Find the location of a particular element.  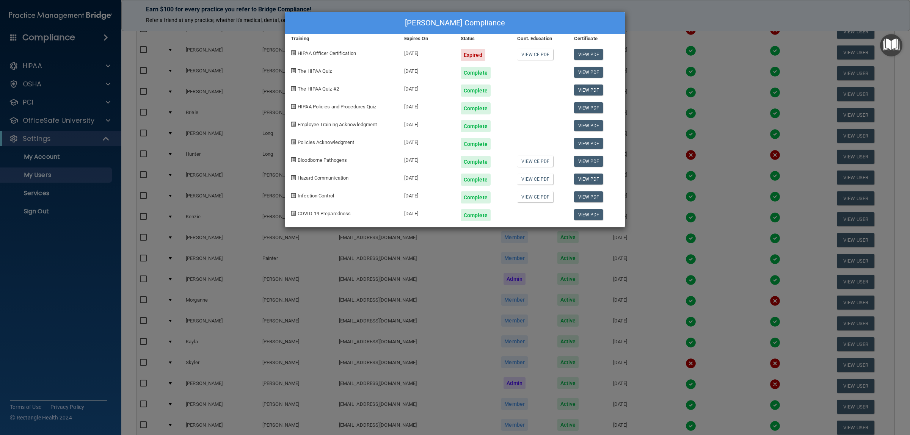

button: Open Resource Center is located at coordinates (891, 45).